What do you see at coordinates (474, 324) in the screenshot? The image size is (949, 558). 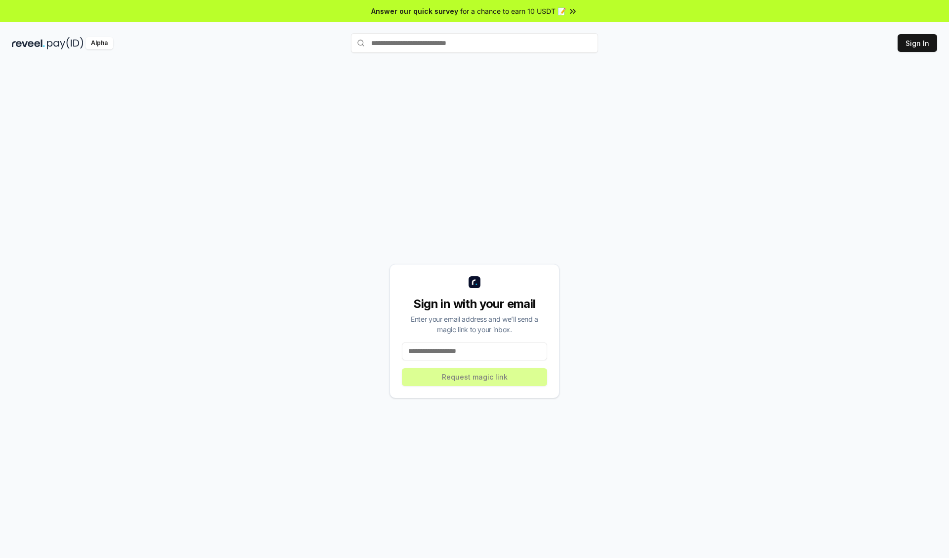 I see `div: Enter your email address and we’ll send a magic link to your inbox.` at bounding box center [474, 324].